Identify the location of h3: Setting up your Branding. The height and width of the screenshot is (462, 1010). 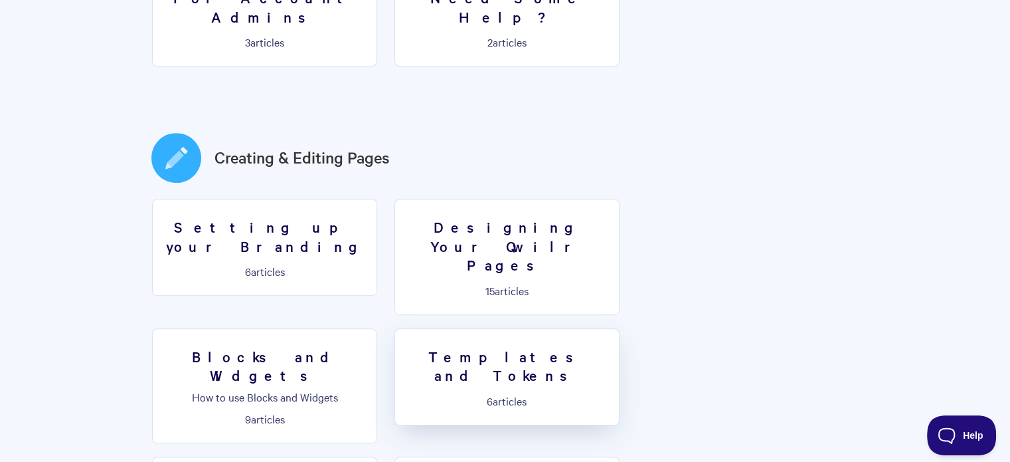
(264, 236).